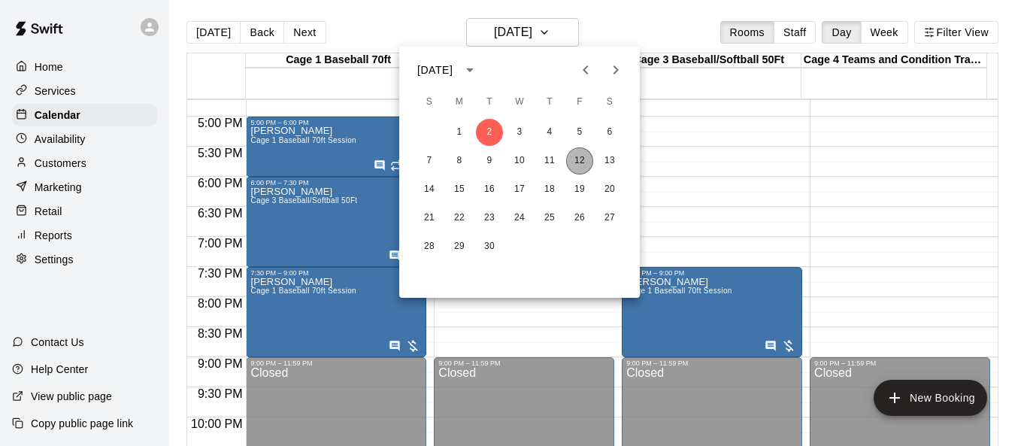  I want to click on button: 14, so click(429, 189).